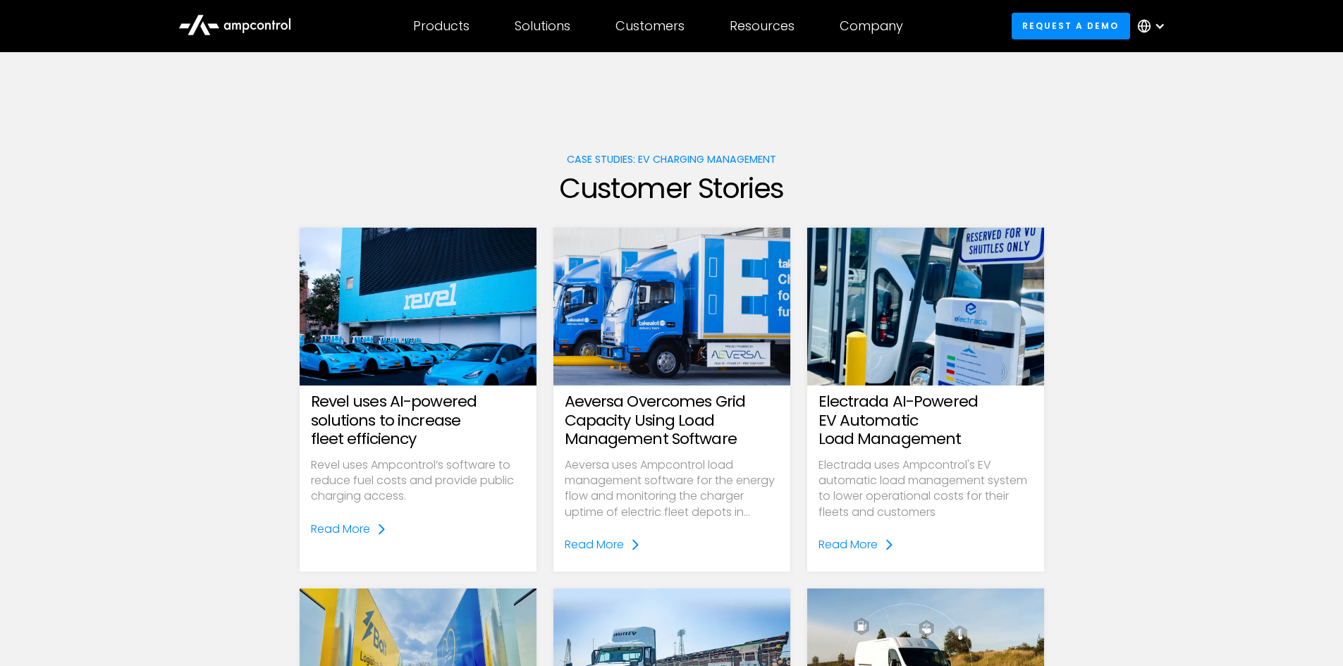 The width and height of the screenshot is (1343, 666). I want to click on p: Aeversa uses Ampcontrol load management software for the energy flow and monitoring the charger u..., so click(672, 489).